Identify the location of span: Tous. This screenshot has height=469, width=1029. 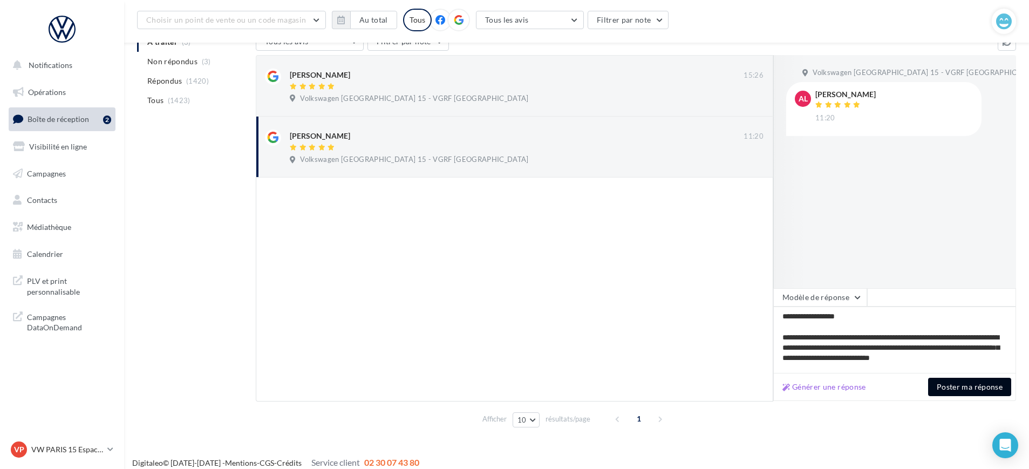
(155, 100).